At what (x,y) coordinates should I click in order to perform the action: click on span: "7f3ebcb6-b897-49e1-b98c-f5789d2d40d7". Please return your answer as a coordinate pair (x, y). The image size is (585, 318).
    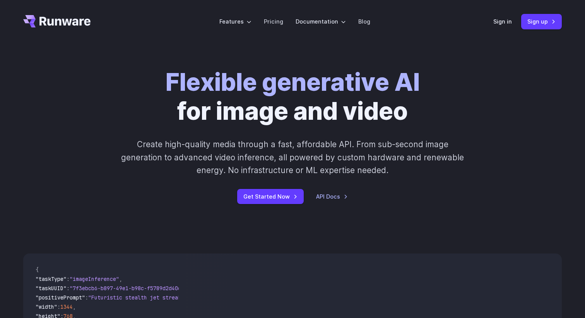
    Looking at the image, I should click on (128, 288).